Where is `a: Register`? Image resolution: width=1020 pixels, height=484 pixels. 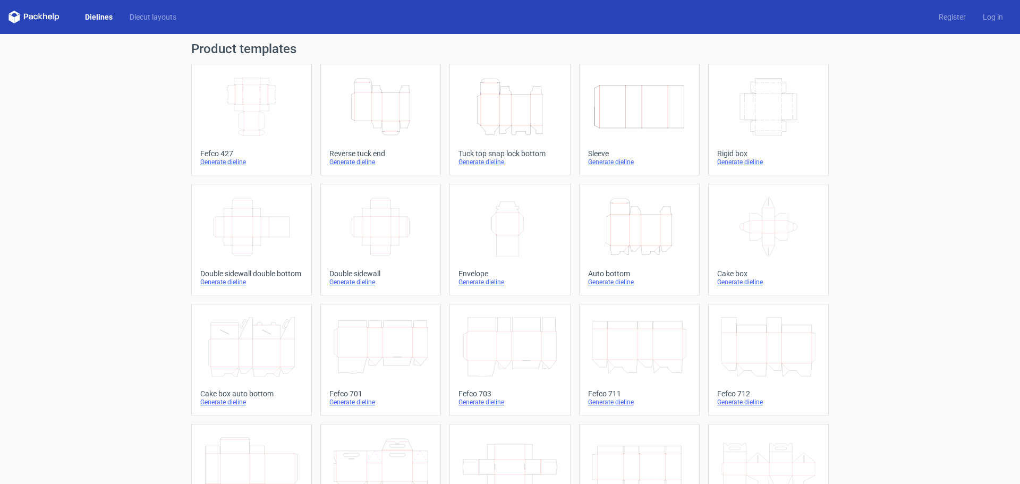
a: Register is located at coordinates (952, 17).